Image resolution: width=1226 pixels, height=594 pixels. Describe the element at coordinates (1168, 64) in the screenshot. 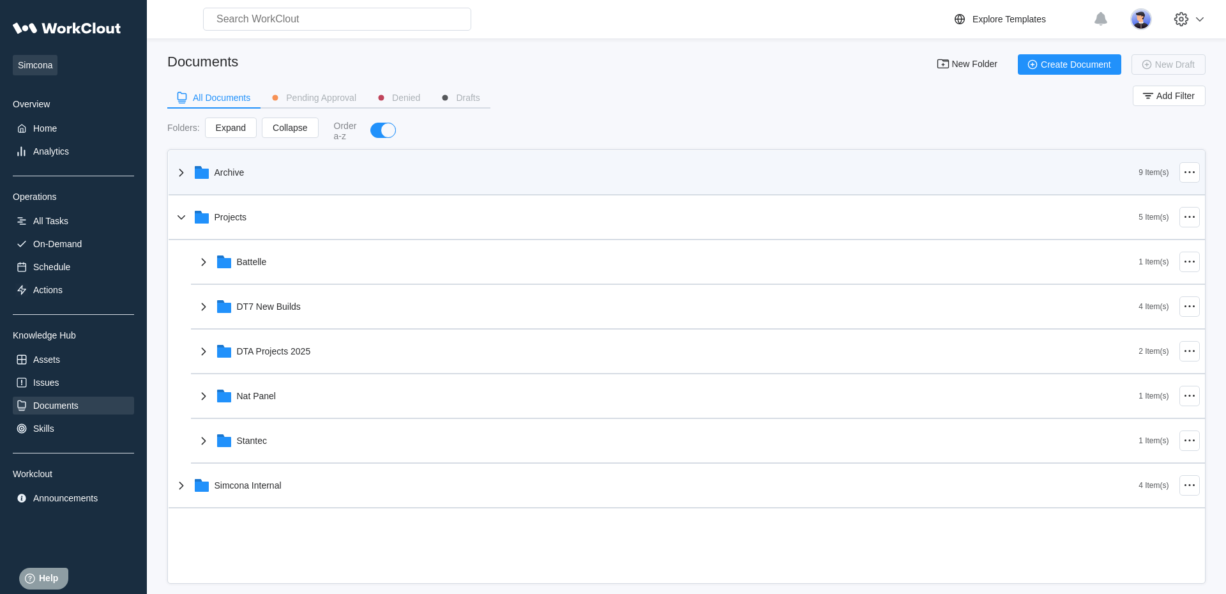

I see `button: New Draft` at that location.